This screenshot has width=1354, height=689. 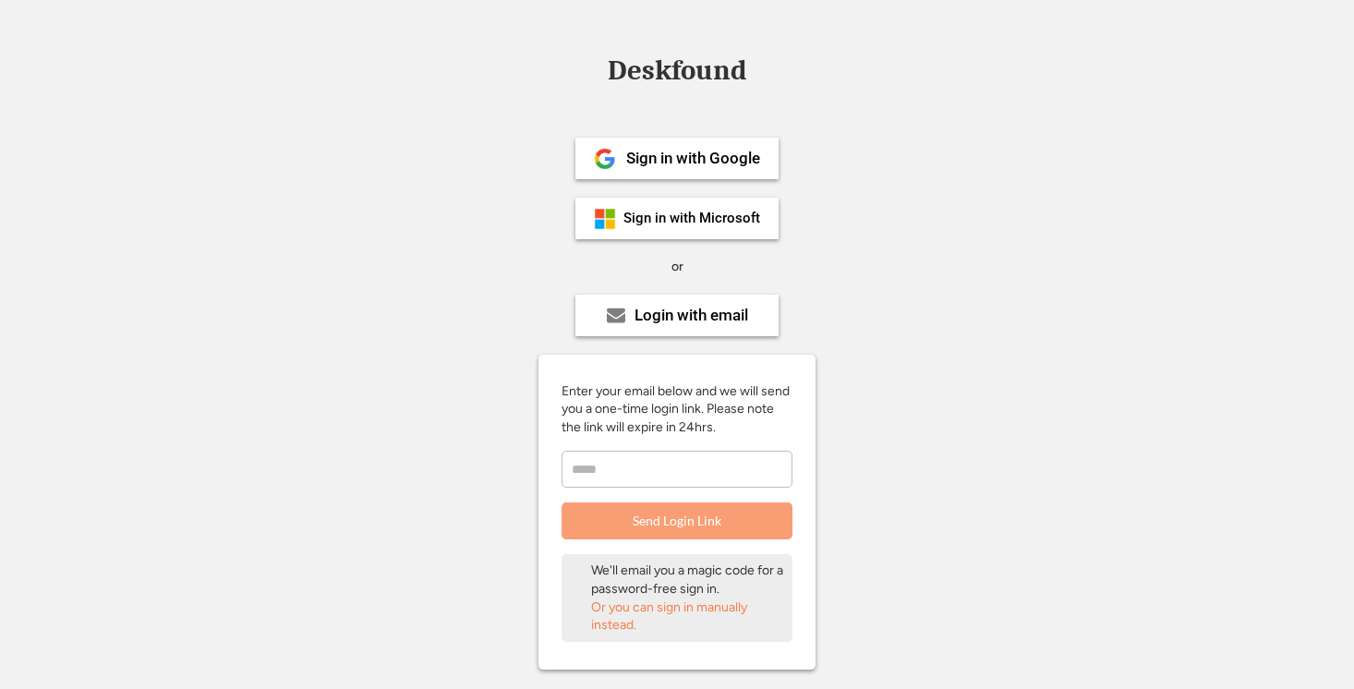 I want to click on div: Sign in with Microsoft, so click(x=692, y=218).